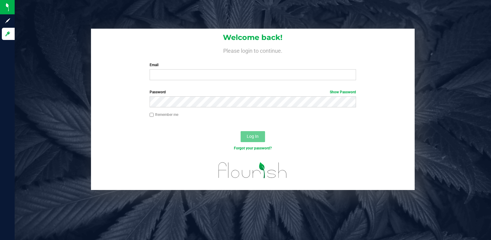 The width and height of the screenshot is (491, 240). I want to click on label: Email, so click(253, 65).